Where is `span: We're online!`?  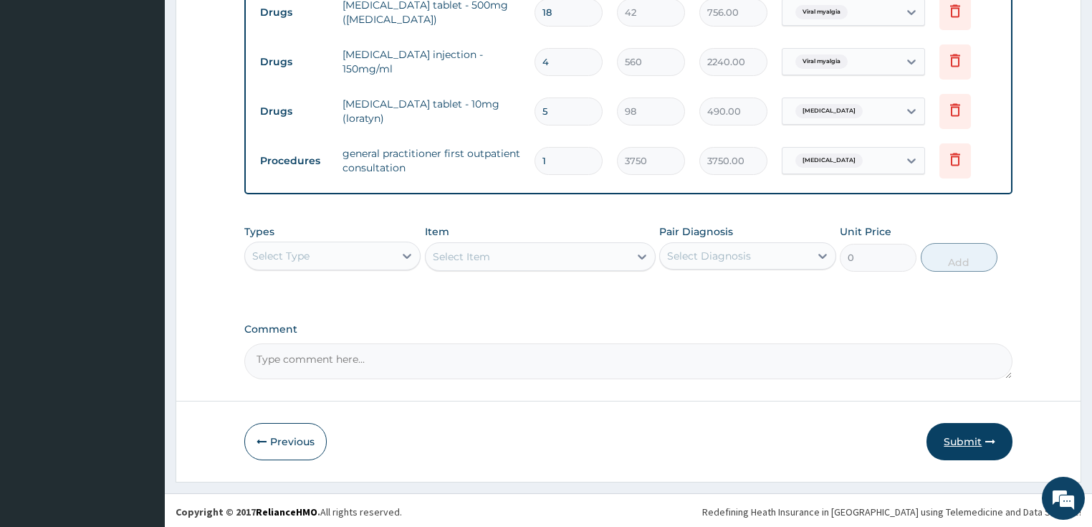 span: We're online! is located at coordinates (140, 239).